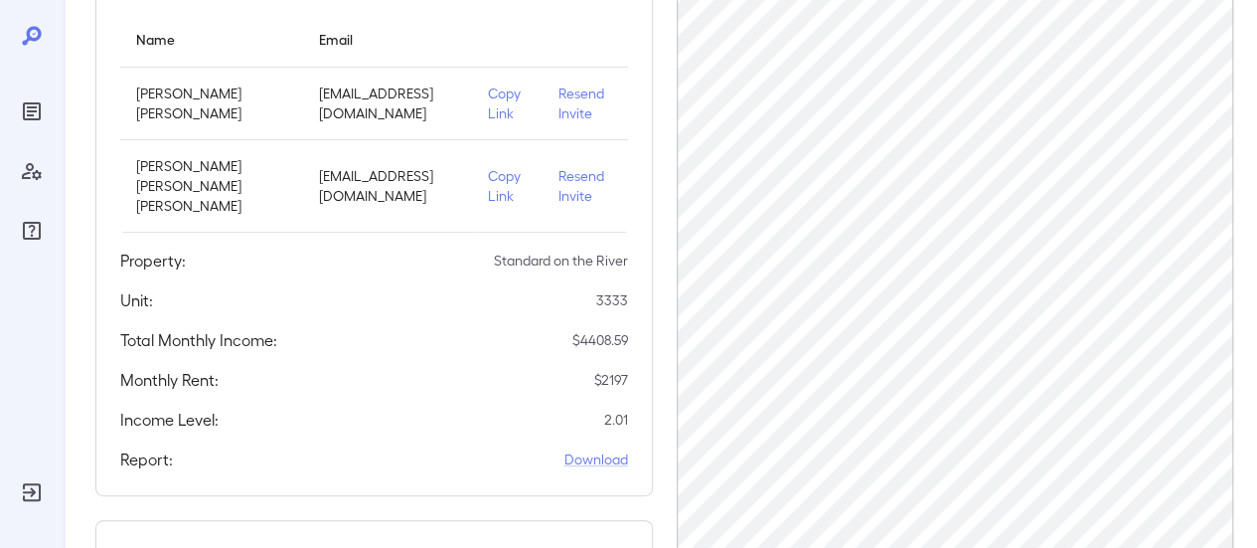  What do you see at coordinates (136, 300) in the screenshot?
I see `h5: Unit:` at bounding box center [136, 300].